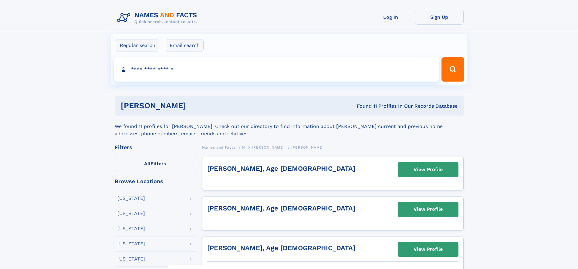  I want to click on button: Search Button, so click(453, 69).